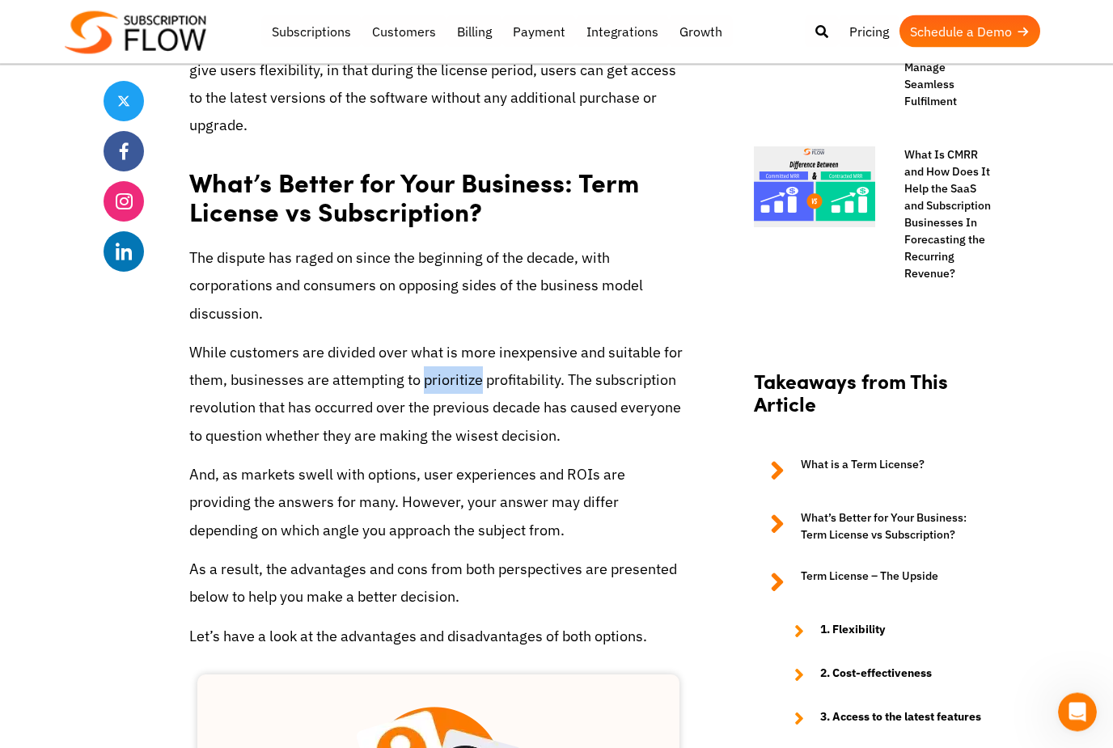 Image resolution: width=1113 pixels, height=748 pixels. What do you see at coordinates (815, 188) in the screenshot?
I see `img: difference-between-MRR-&-CMRR` at bounding box center [815, 188].